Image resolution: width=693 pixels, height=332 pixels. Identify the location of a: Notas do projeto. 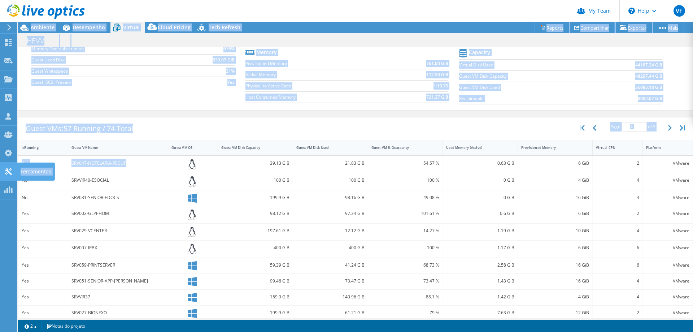
(66, 326).